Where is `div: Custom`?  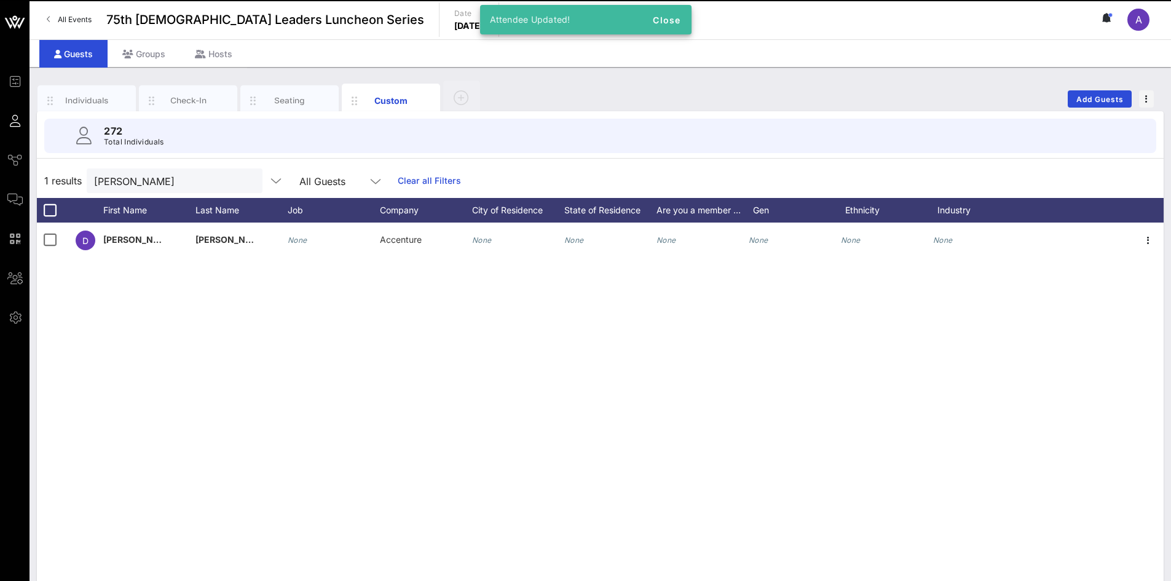 div: Custom is located at coordinates (391, 100).